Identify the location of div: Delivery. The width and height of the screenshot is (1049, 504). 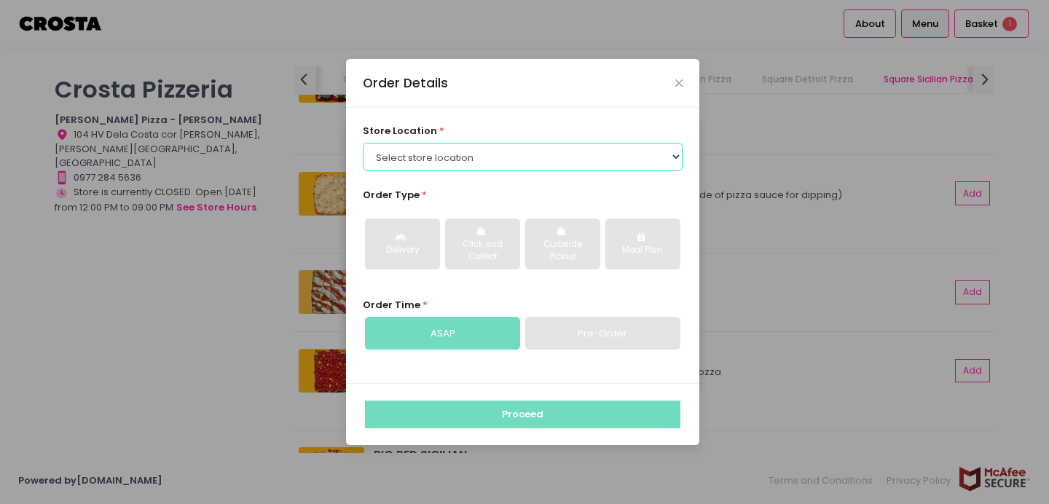
(402, 251).